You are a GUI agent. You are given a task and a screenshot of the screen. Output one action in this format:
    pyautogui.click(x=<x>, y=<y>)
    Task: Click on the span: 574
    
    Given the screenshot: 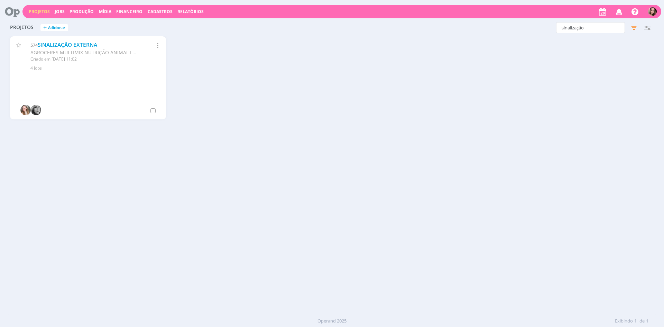 What is the action you would take?
    pyautogui.click(x=34, y=45)
    